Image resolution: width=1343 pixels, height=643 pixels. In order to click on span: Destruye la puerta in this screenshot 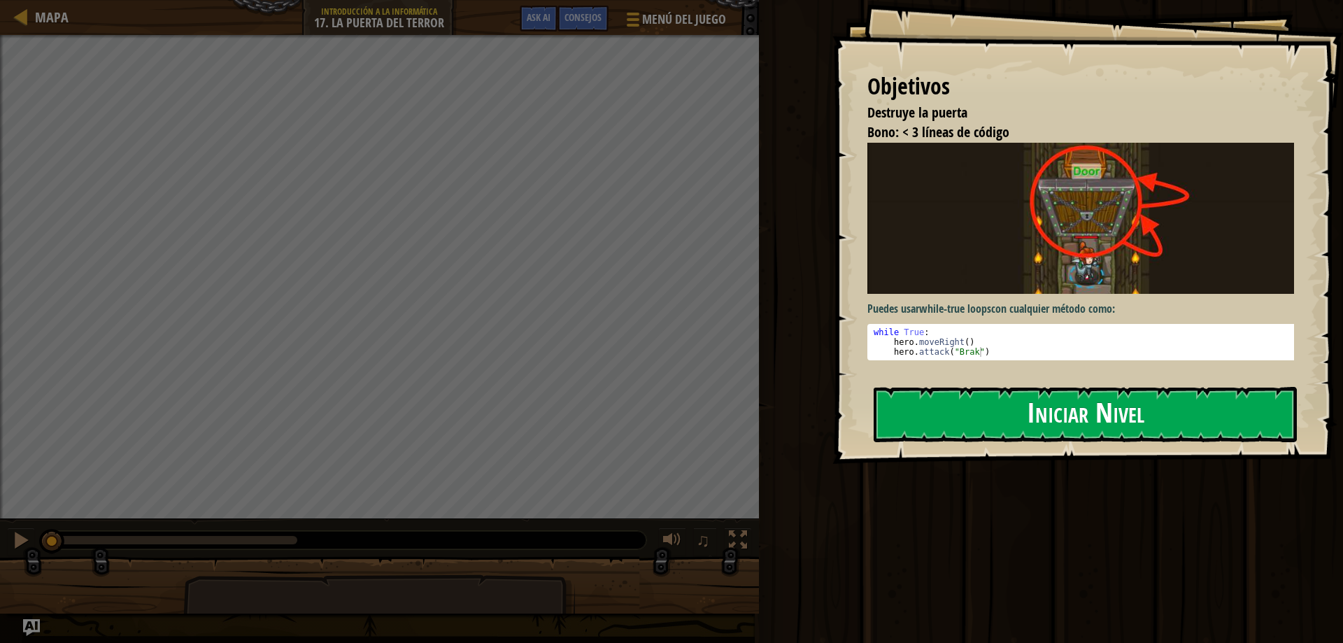, I will do `click(917, 112)`.